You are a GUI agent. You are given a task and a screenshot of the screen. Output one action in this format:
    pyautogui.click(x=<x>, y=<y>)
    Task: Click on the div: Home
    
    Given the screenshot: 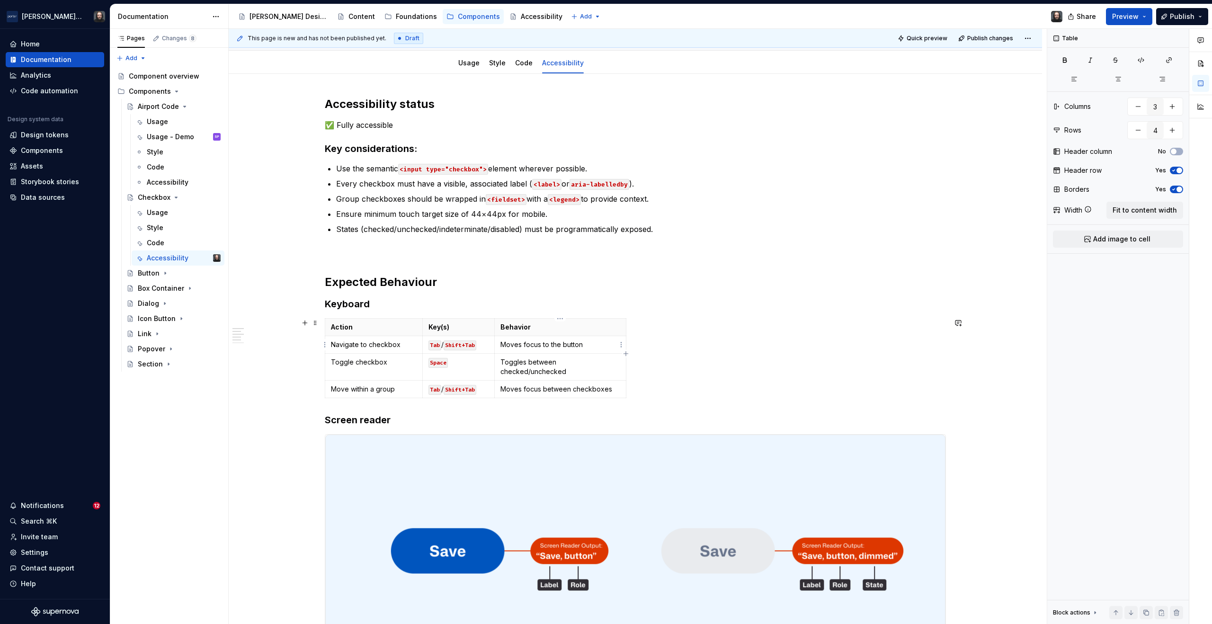 What is the action you would take?
    pyautogui.click(x=30, y=44)
    